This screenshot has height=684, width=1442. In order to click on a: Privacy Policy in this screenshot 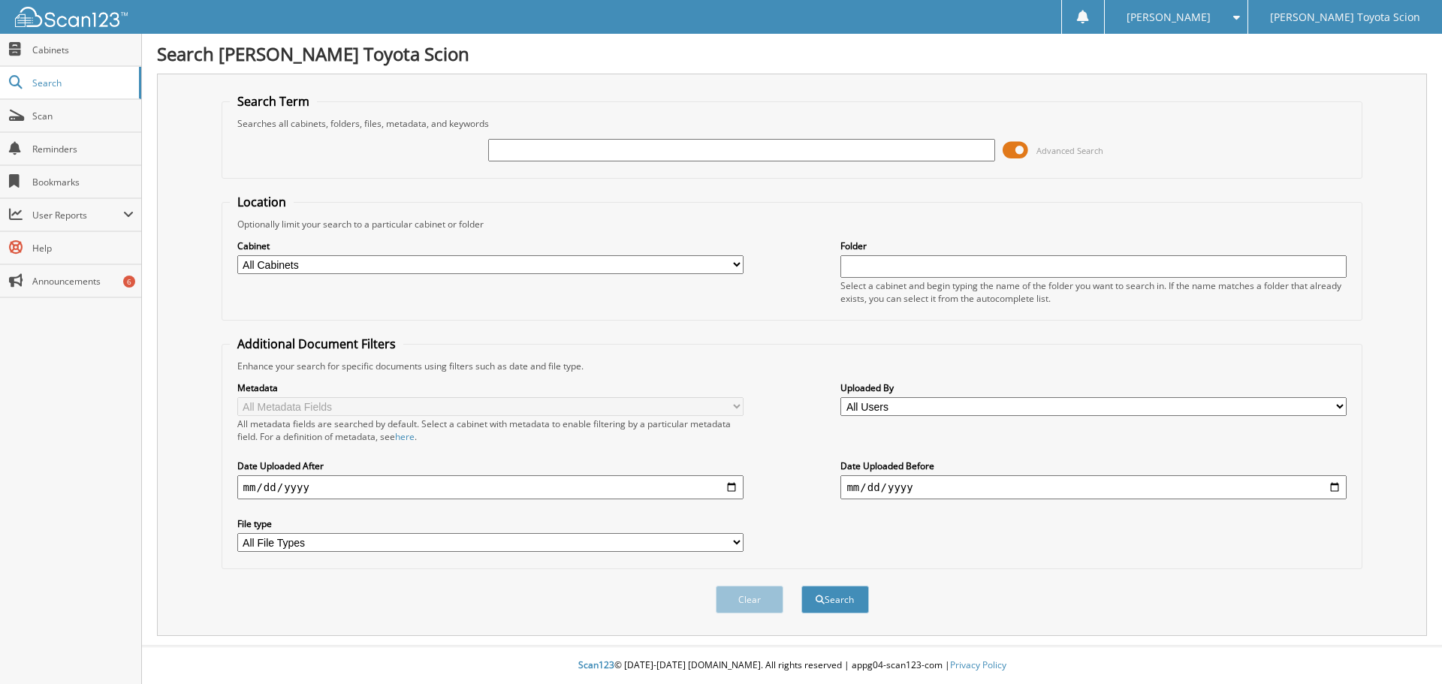, I will do `click(978, 665)`.